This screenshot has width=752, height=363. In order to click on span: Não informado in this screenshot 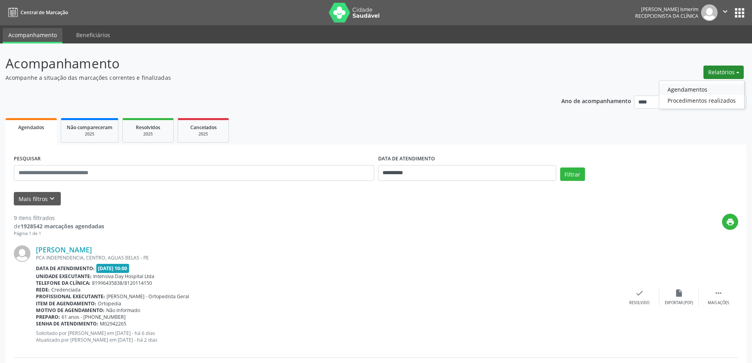, I will do `click(123, 310)`.